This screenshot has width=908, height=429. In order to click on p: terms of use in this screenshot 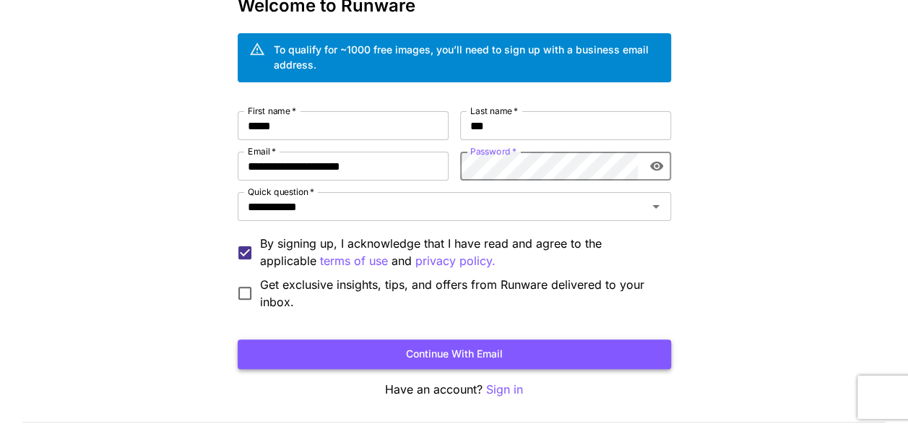, I will do `click(354, 261)`.